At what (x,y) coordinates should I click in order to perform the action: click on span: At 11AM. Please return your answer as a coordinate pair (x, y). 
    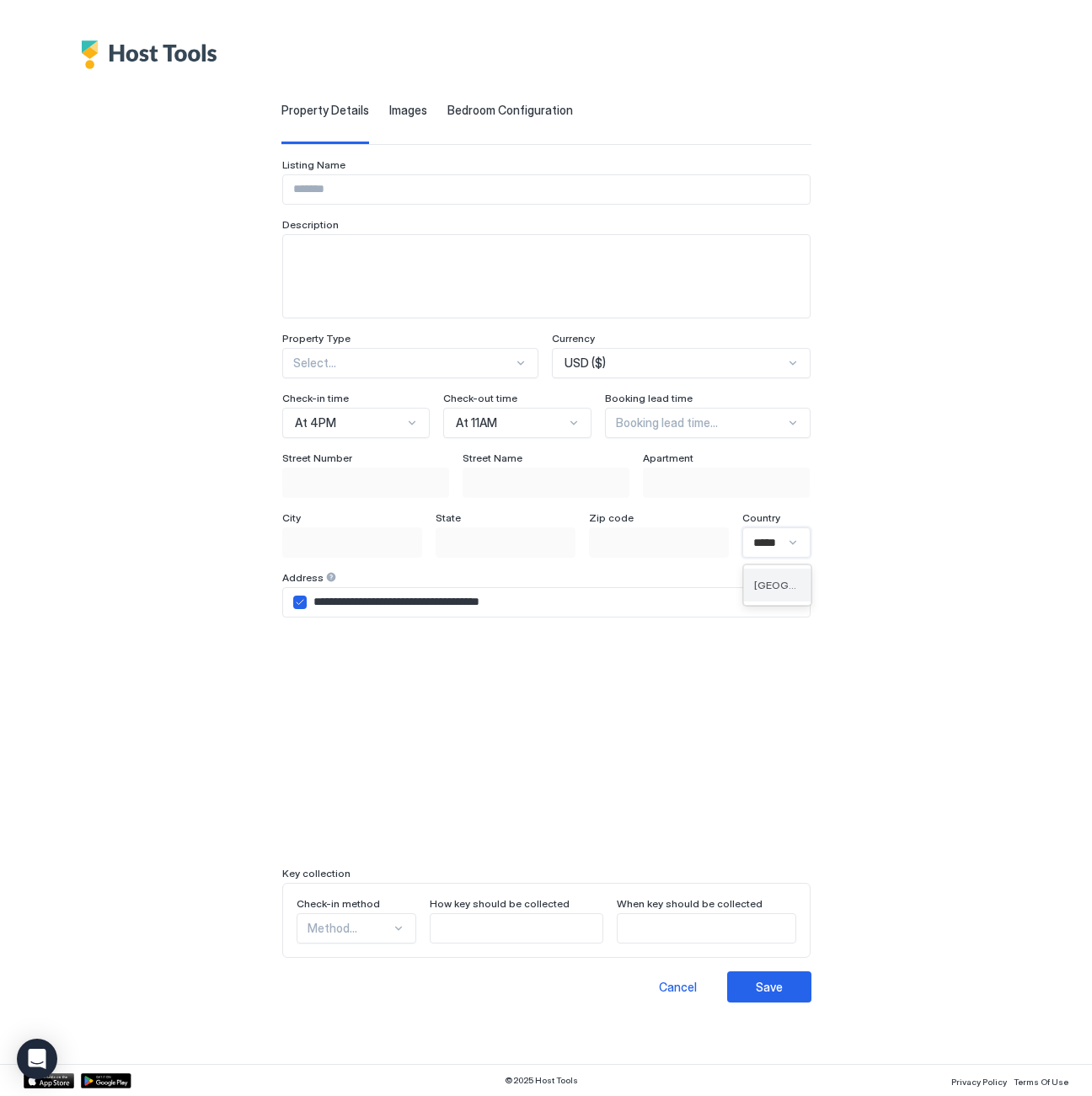
    Looking at the image, I should click on (476, 423).